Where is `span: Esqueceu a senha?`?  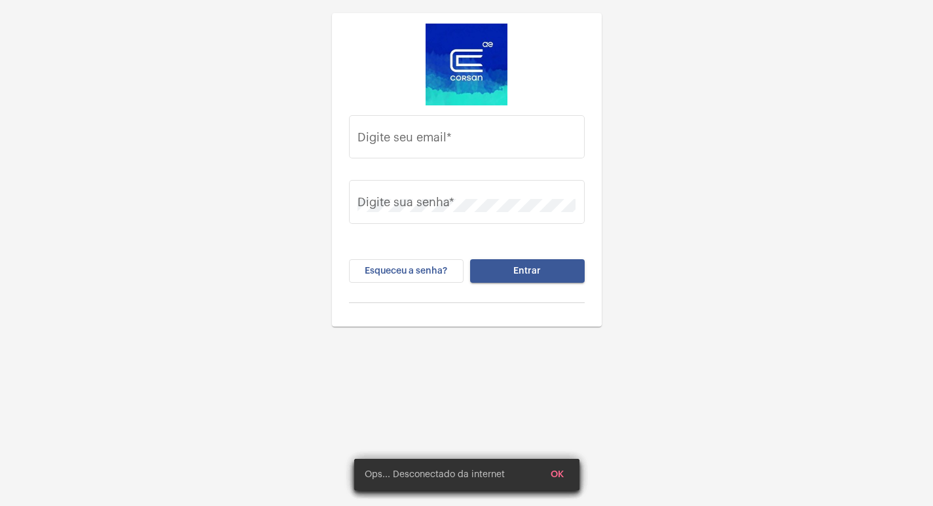
span: Esqueceu a senha? is located at coordinates (406, 271).